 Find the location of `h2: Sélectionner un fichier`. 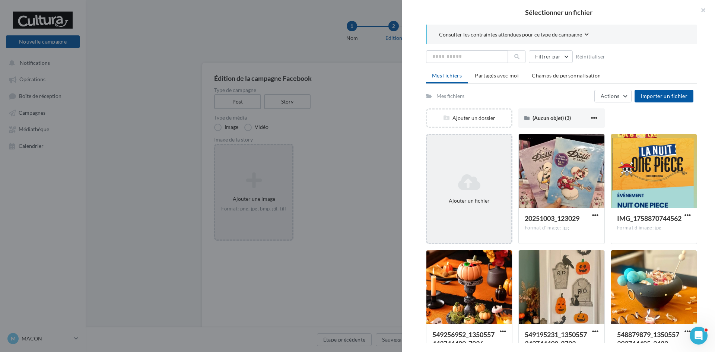

h2: Sélectionner un fichier is located at coordinates (558, 12).